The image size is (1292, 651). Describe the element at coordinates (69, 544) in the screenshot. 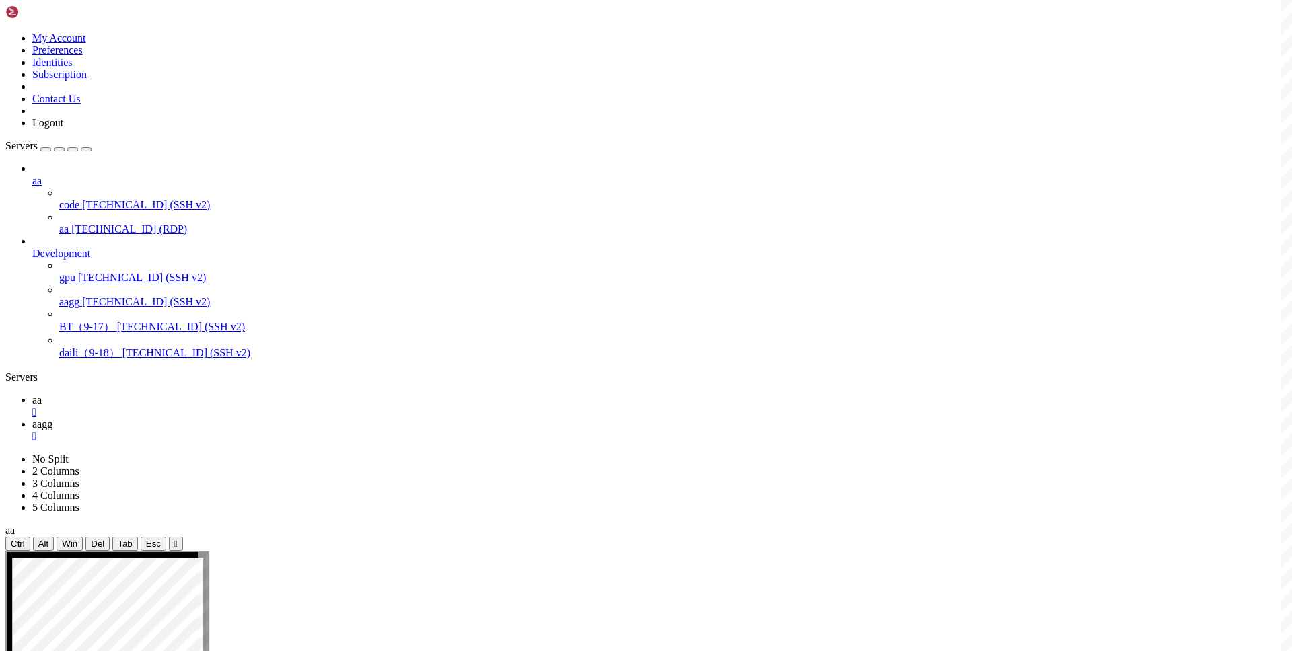

I see `button: Win` at that location.